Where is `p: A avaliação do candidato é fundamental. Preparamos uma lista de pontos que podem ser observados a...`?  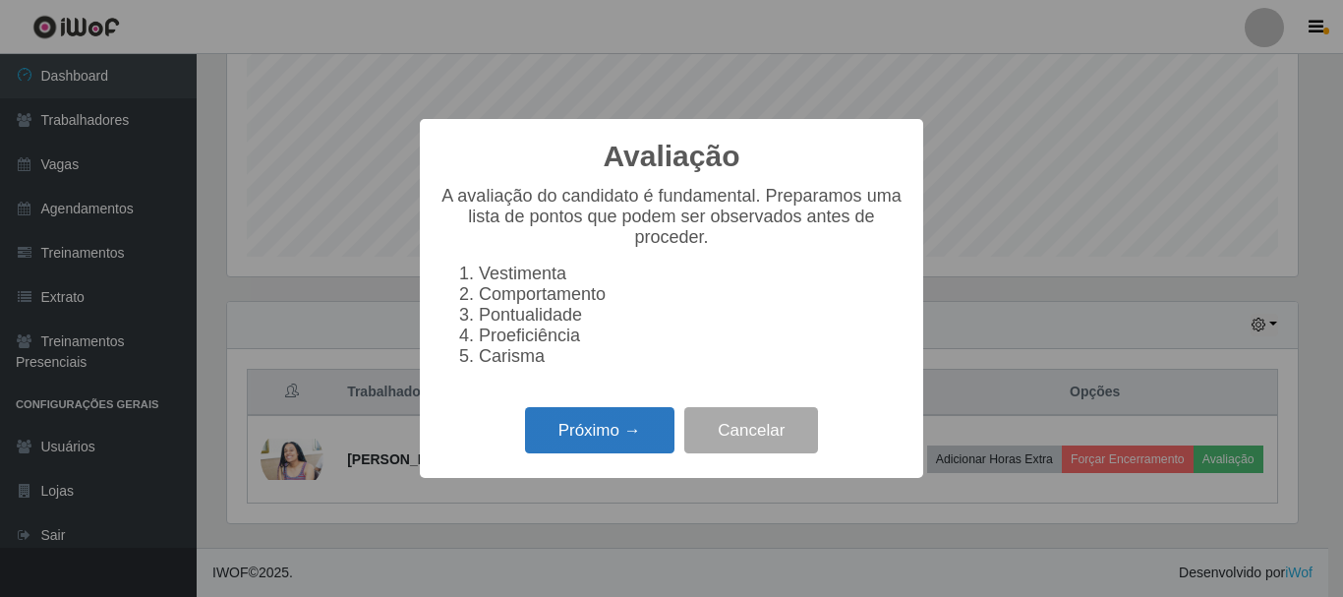 p: A avaliação do candidato é fundamental. Preparamos uma lista de pontos que podem ser observados a... is located at coordinates (672, 216).